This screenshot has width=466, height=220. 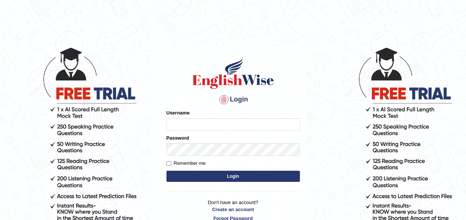 What do you see at coordinates (178, 138) in the screenshot?
I see `label: Password` at bounding box center [178, 138].